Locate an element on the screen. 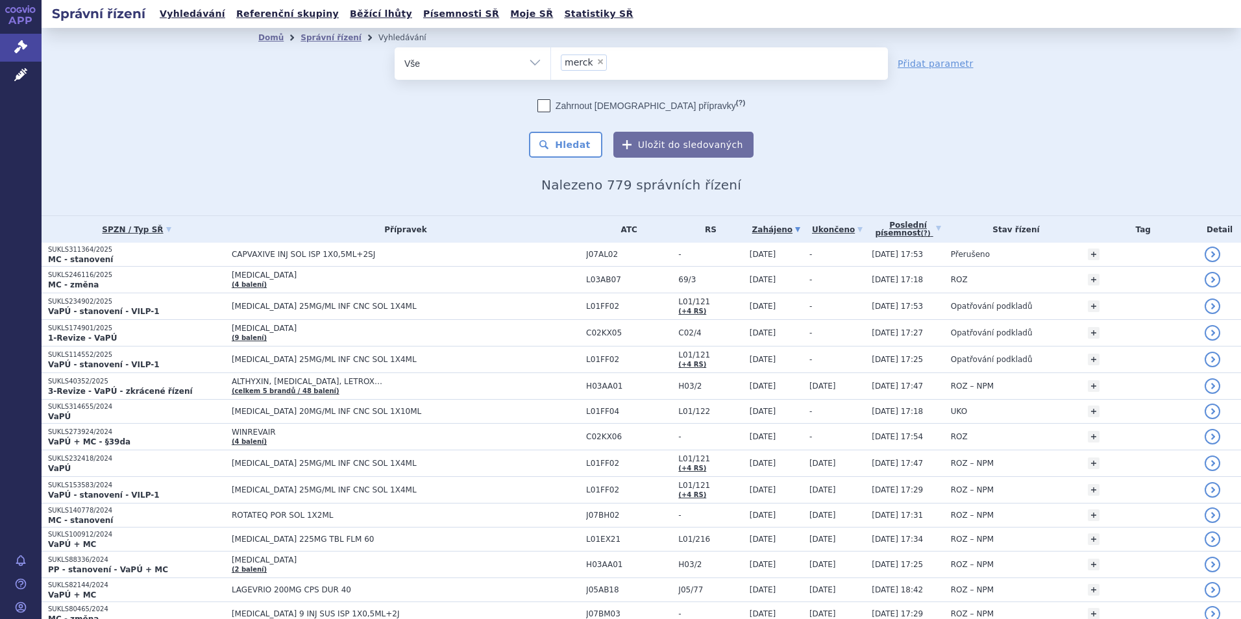  a: (2 balení) is located at coordinates (249, 569).